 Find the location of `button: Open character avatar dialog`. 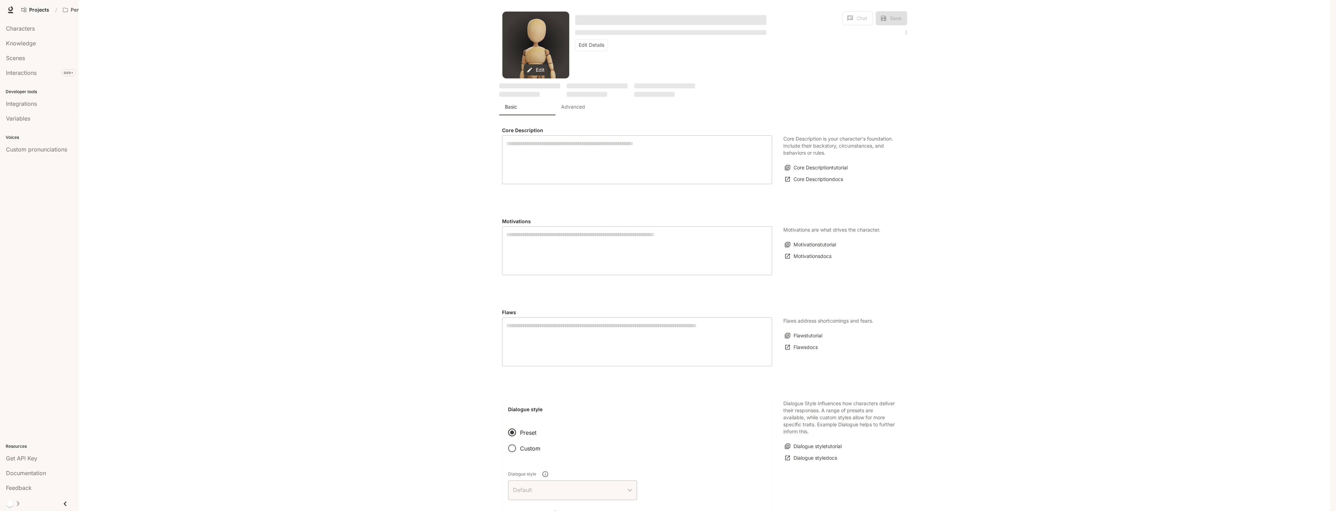

button: Open character avatar dialog is located at coordinates (536, 45).